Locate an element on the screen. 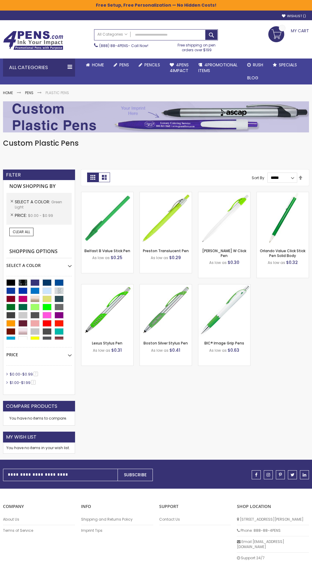 The width and height of the screenshot is (312, 571). a: Preston Translucent Pen is located at coordinates (166, 251).